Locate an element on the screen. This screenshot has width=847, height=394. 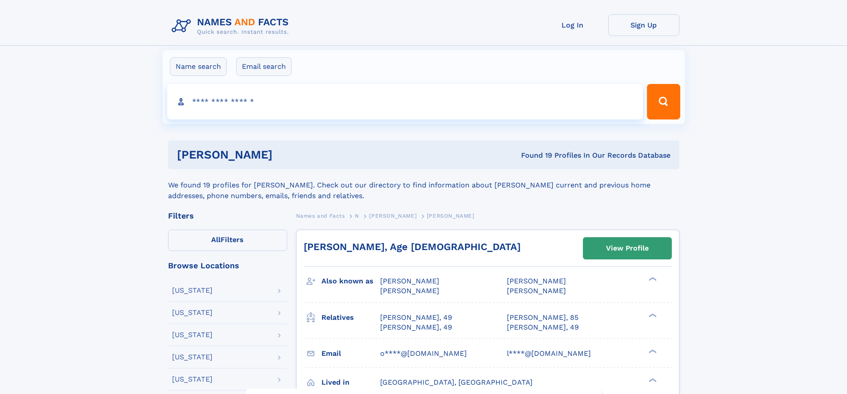
input: search input is located at coordinates (405, 102).